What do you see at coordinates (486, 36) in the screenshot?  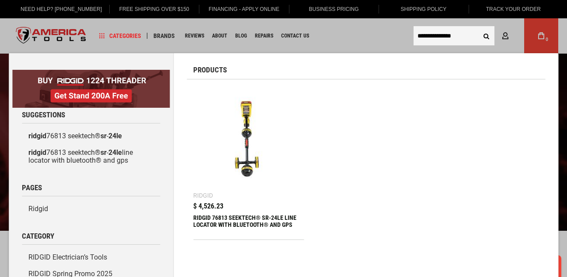 I see `button: Search` at bounding box center [486, 36].